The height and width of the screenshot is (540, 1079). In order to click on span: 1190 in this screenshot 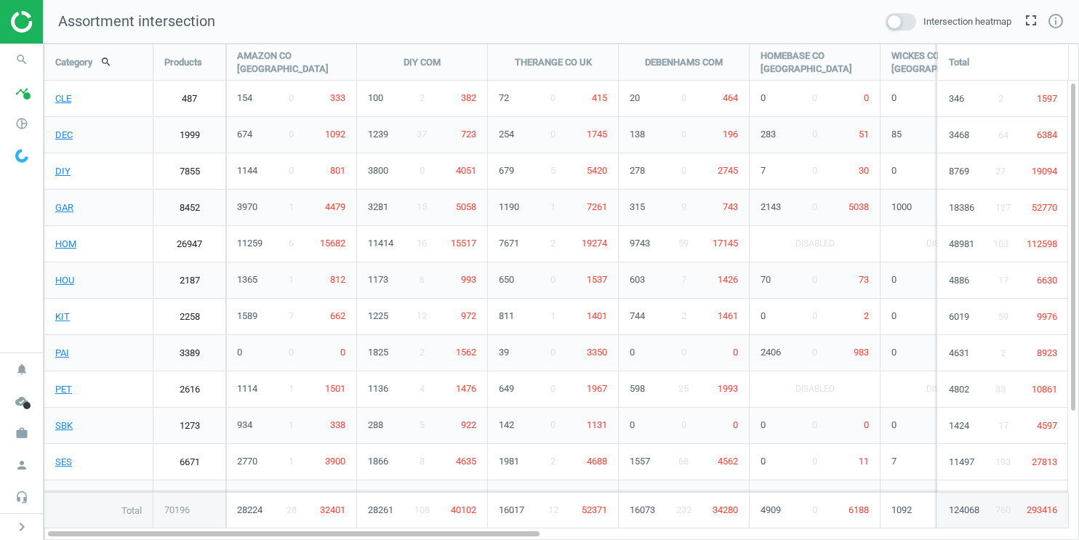, I will do `click(509, 206)`.